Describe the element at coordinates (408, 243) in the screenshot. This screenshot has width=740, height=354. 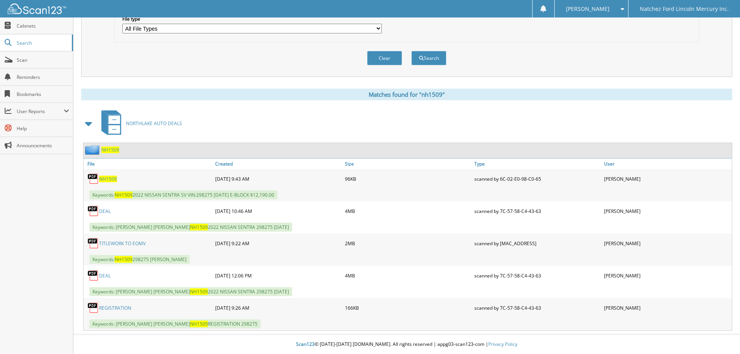
I see `div: 2MB` at that location.